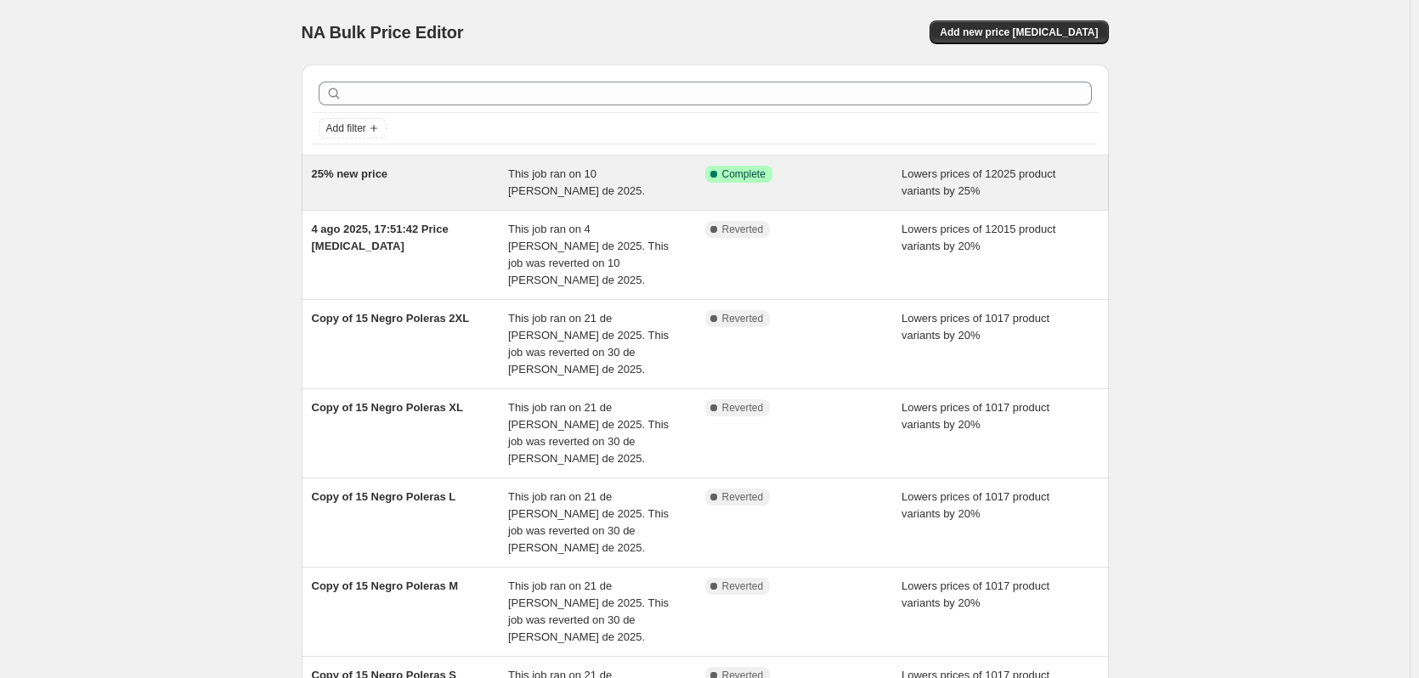 The height and width of the screenshot is (678, 1419). What do you see at coordinates (978, 182) in the screenshot?
I see `span: Lowers prices of 12025 product variants by 25%` at bounding box center [978, 182].